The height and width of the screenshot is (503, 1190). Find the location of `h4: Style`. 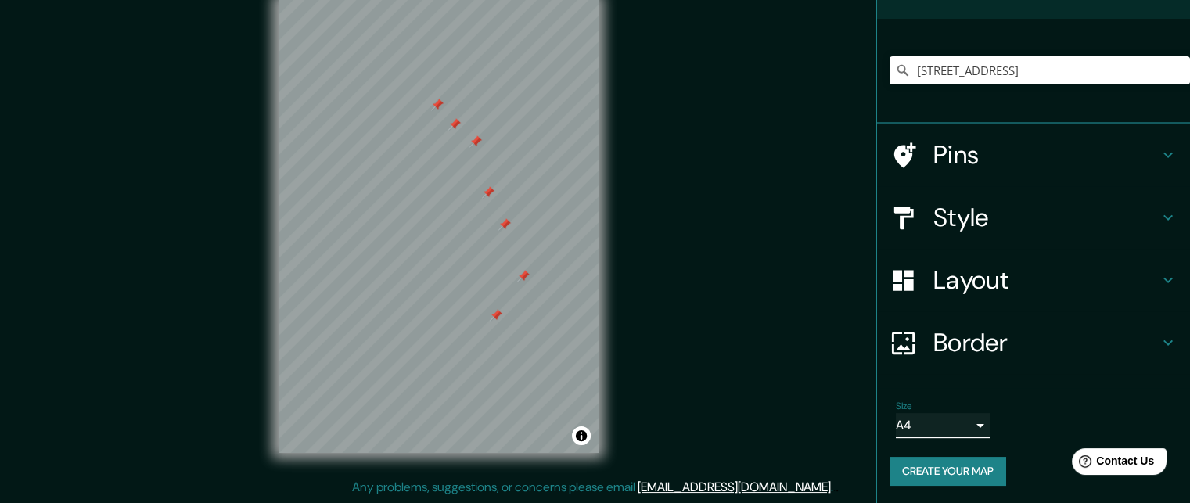

h4: Style is located at coordinates (1046, 217).